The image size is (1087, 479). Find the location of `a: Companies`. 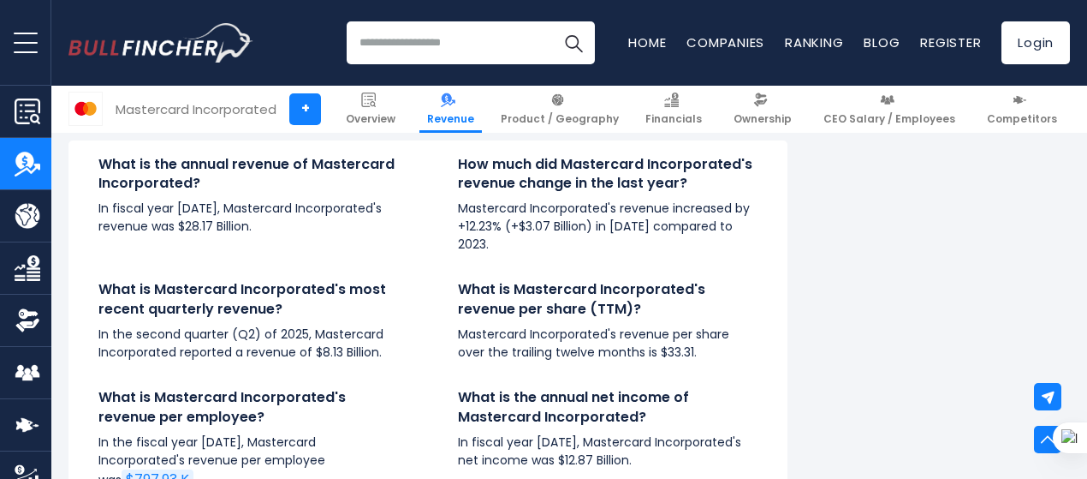

a: Companies is located at coordinates (725, 42).